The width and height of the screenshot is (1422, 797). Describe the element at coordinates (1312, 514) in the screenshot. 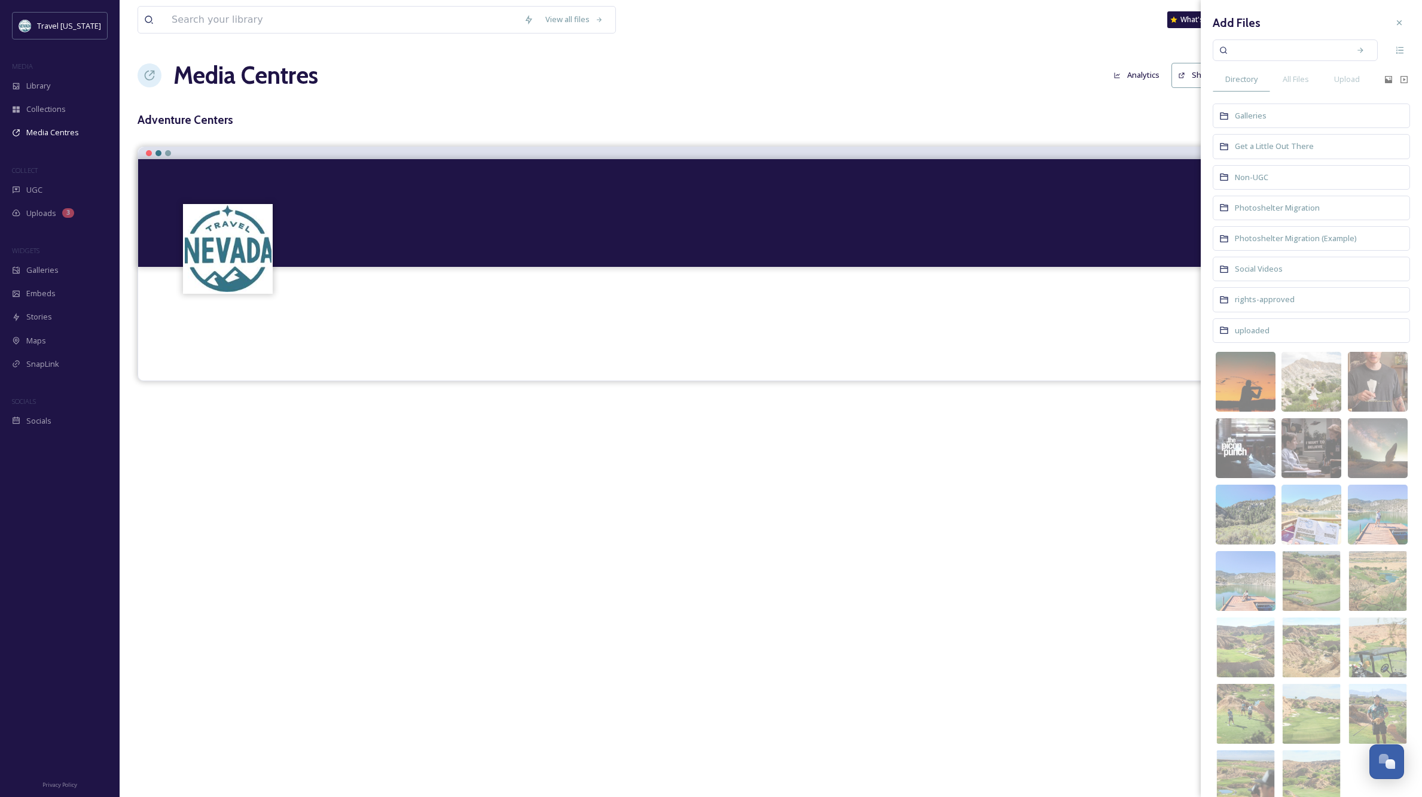

I see `img: cd05503c-dfc3-463d-b12b-6b07614d3fa8.jpg` at that location.